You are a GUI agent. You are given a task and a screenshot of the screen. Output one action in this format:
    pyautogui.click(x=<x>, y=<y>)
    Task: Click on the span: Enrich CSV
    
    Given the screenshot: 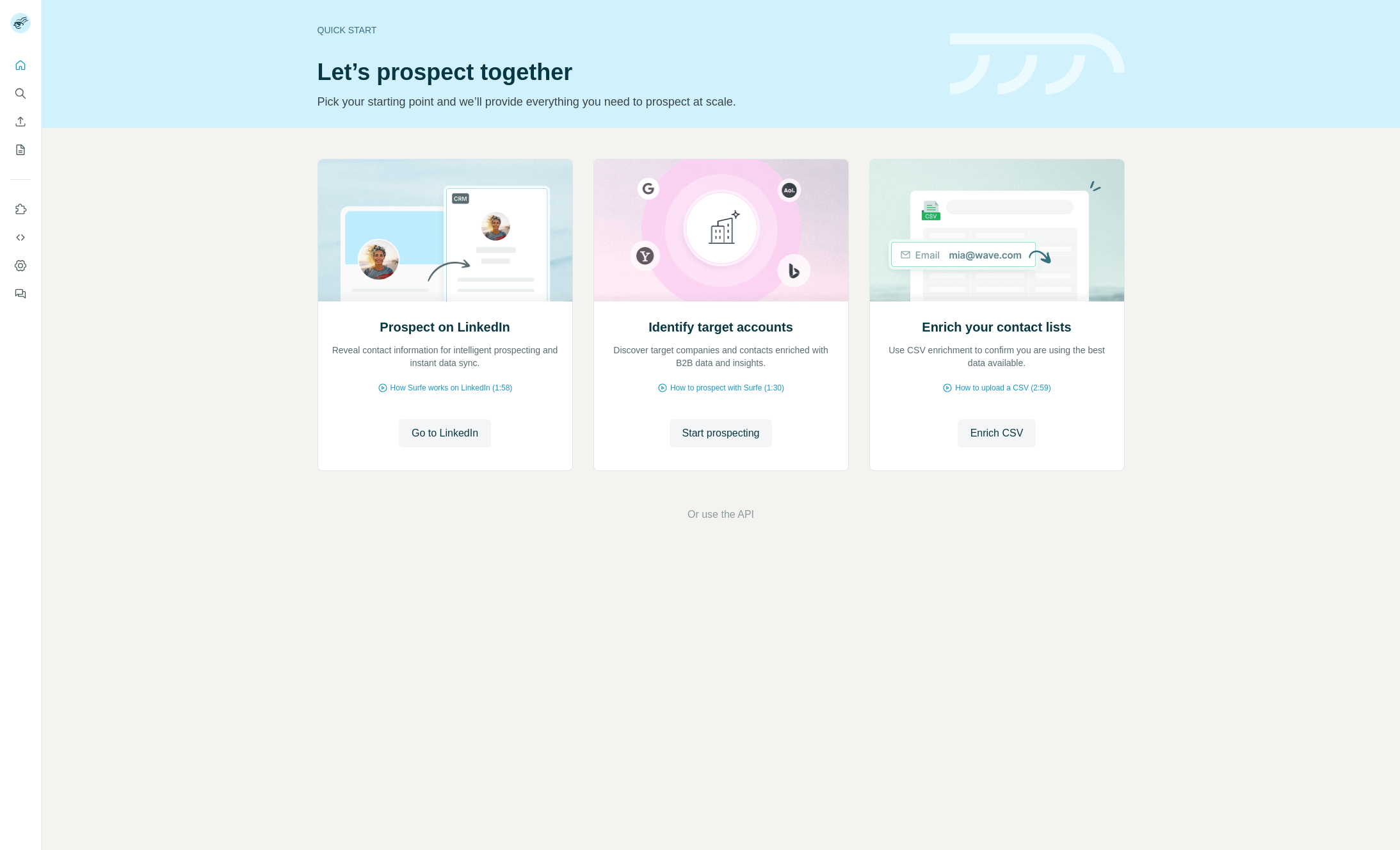 What is the action you would take?
    pyautogui.click(x=996, y=433)
    